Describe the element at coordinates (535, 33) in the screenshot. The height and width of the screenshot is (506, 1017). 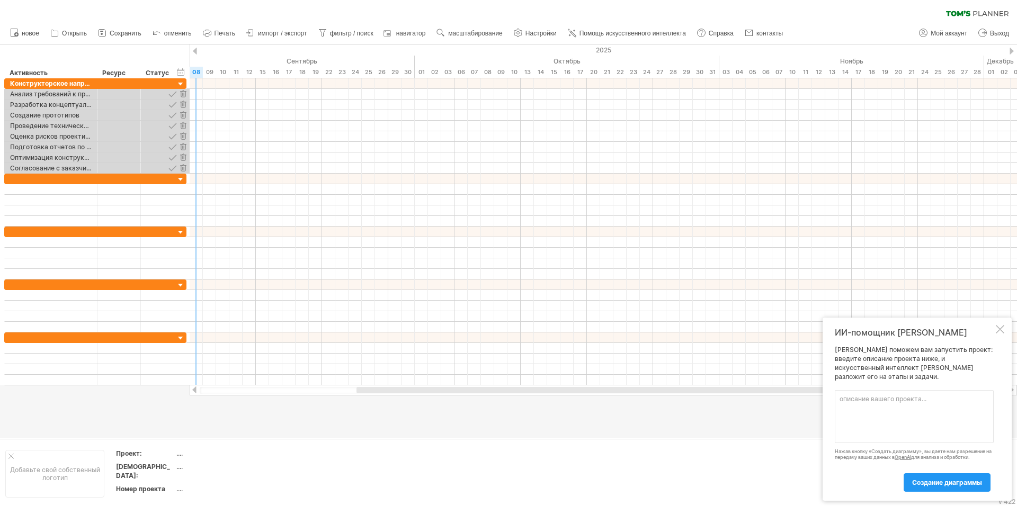
I see `a: Настройки` at that location.